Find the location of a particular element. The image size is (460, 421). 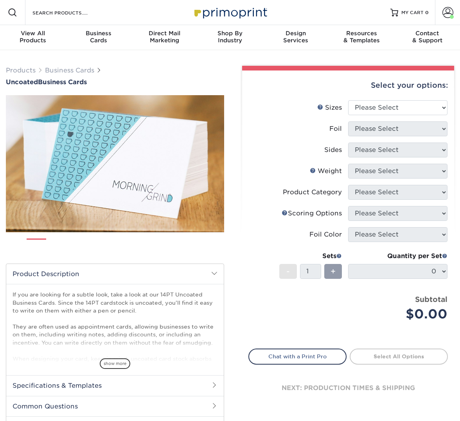

div: Marketing is located at coordinates (164, 37).